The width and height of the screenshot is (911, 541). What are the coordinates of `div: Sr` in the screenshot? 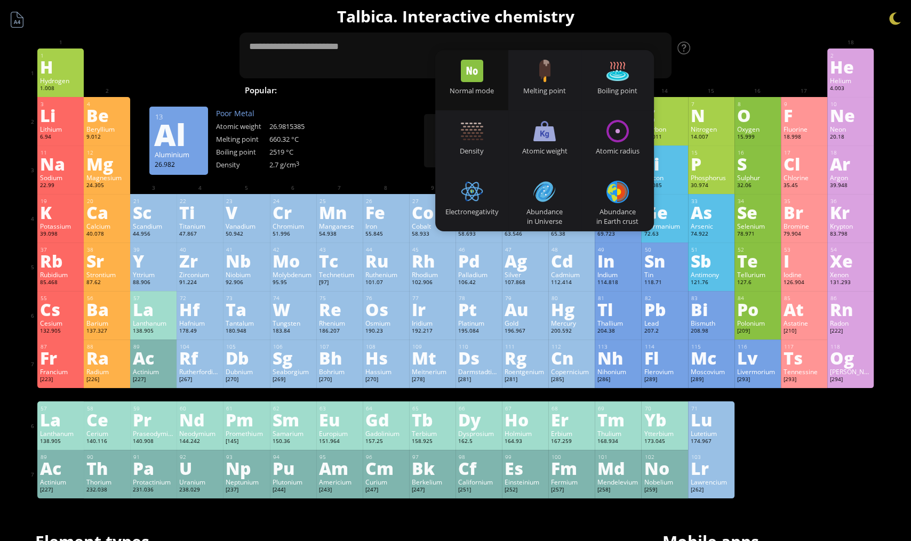 It's located at (107, 261).